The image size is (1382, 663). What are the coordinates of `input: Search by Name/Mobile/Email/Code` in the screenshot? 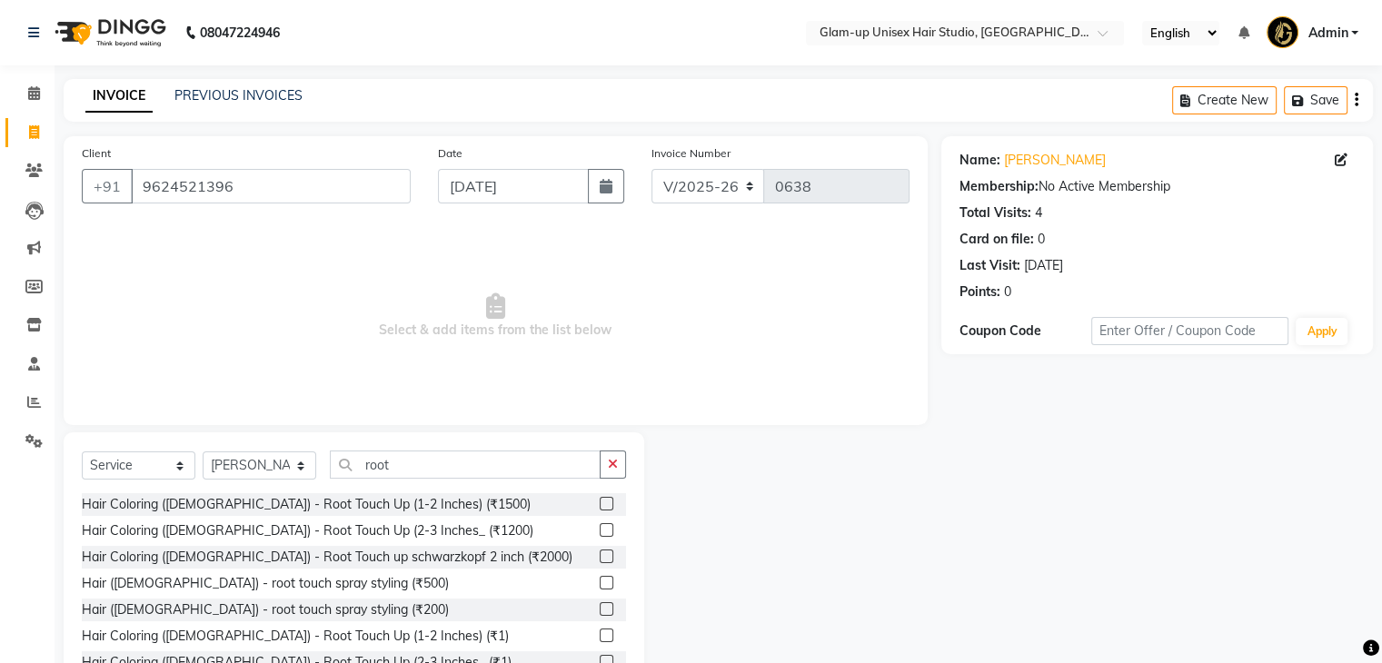 It's located at (271, 186).